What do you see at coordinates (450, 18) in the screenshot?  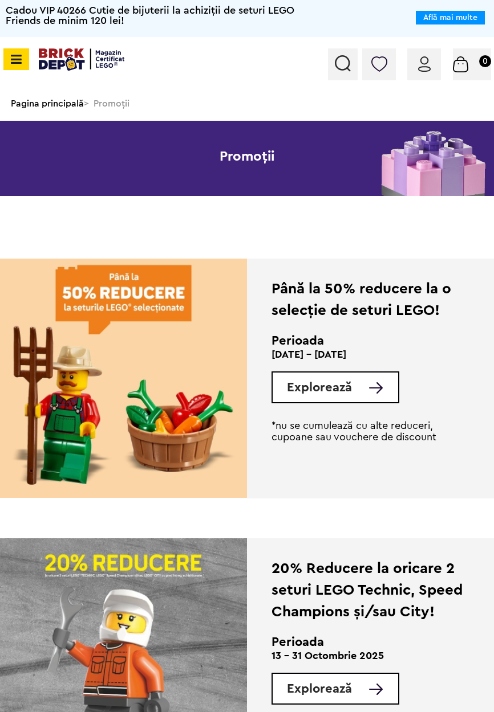 I see `a: Află mai multe` at bounding box center [450, 18].